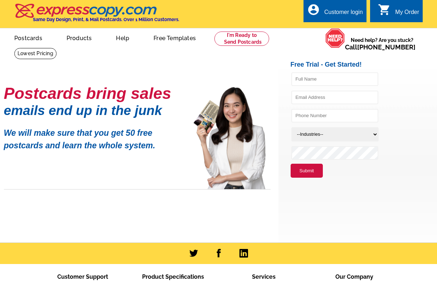 Image resolution: width=437 pixels, height=283 pixels. I want to click on a: Free Templates, so click(175, 37).